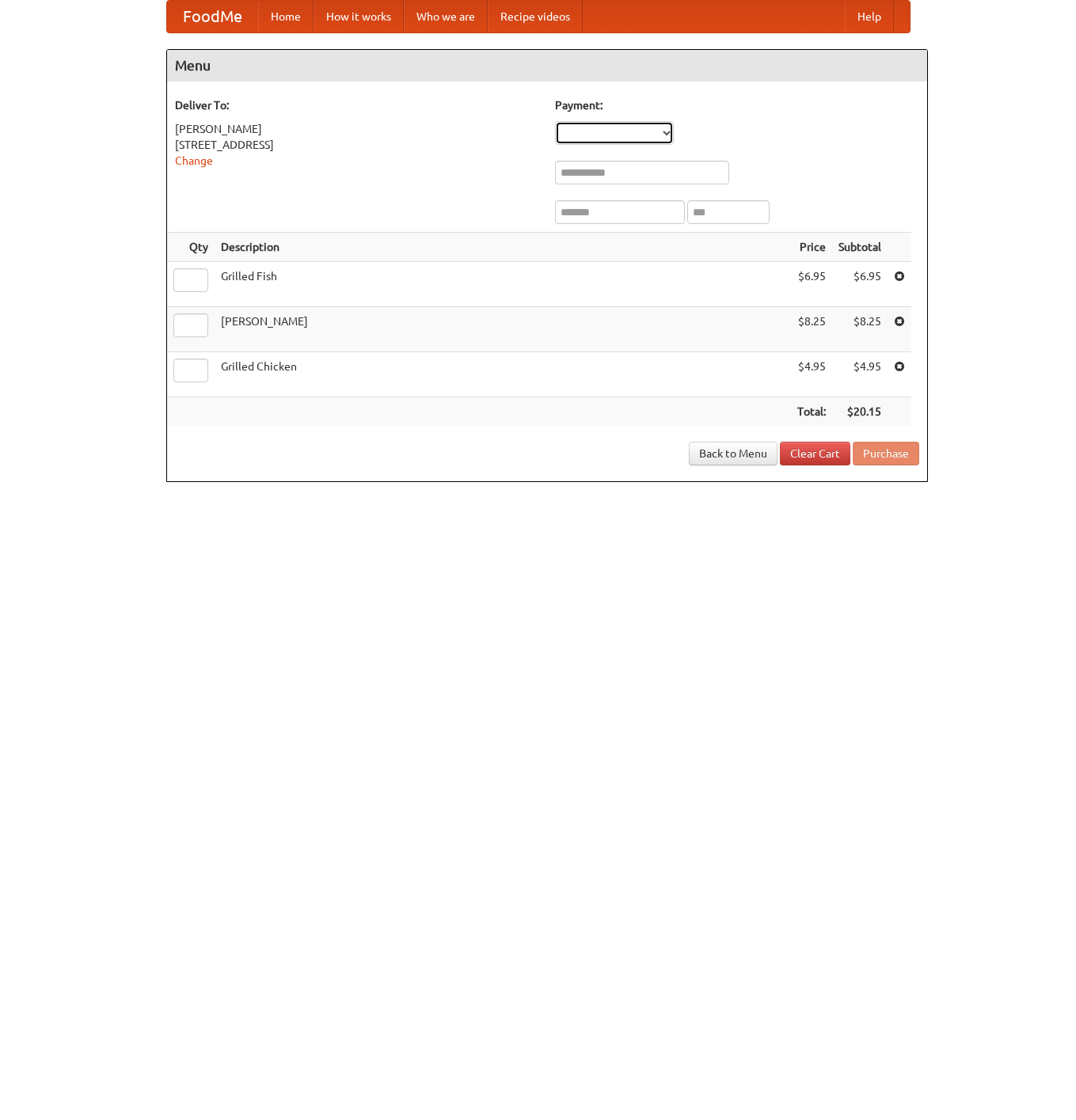 The width and height of the screenshot is (1076, 1120). I want to click on td: Grilled Chicken, so click(502, 375).